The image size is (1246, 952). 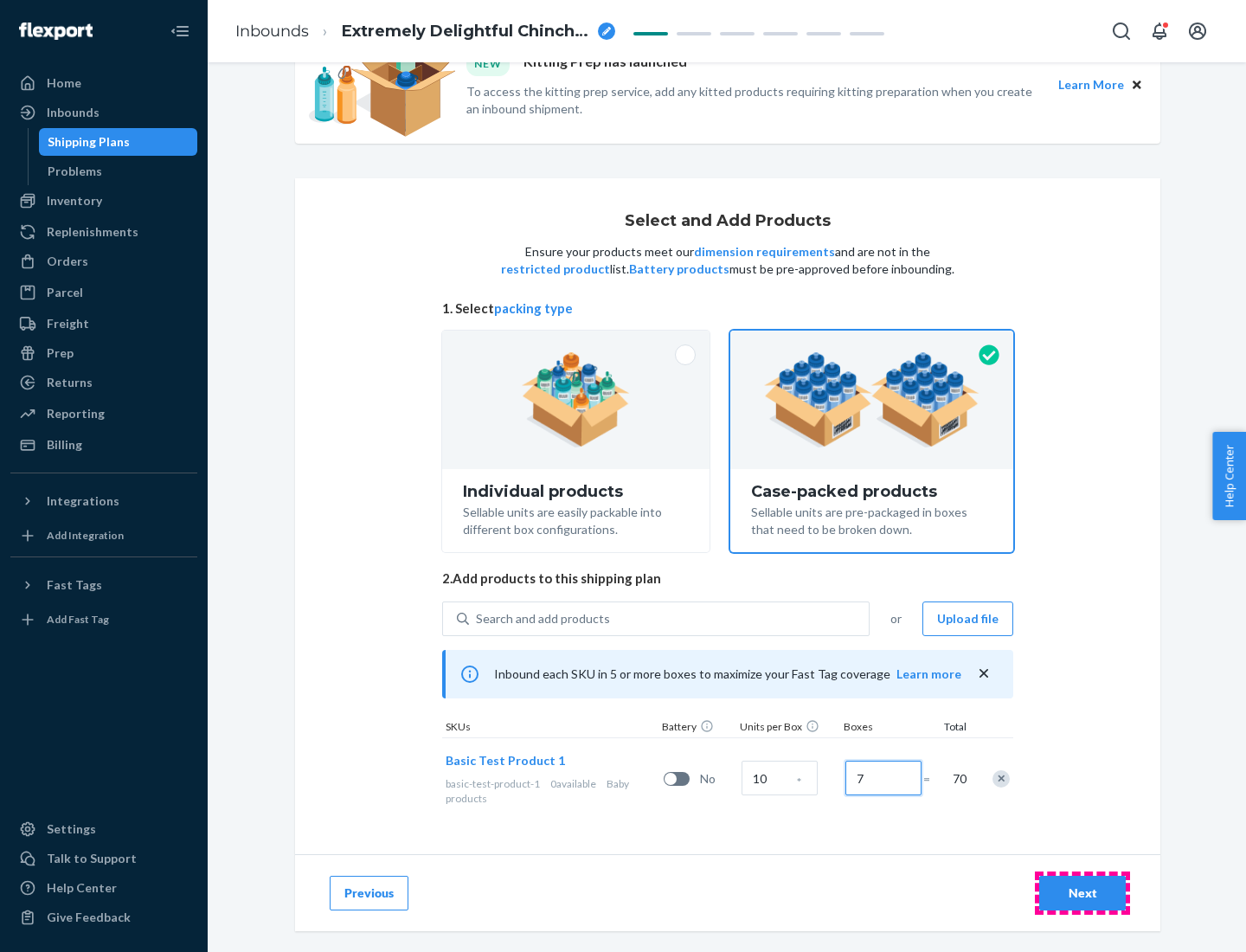 I want to click on button: Help Center, so click(x=1228, y=476).